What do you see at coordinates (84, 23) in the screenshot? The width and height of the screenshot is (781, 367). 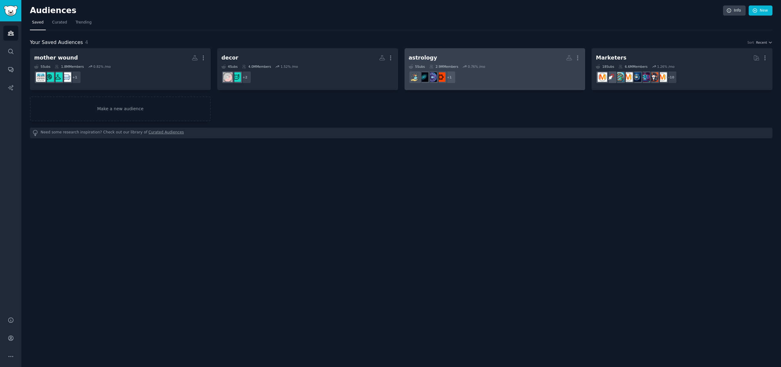 I see `span: Trending` at bounding box center [84, 23].